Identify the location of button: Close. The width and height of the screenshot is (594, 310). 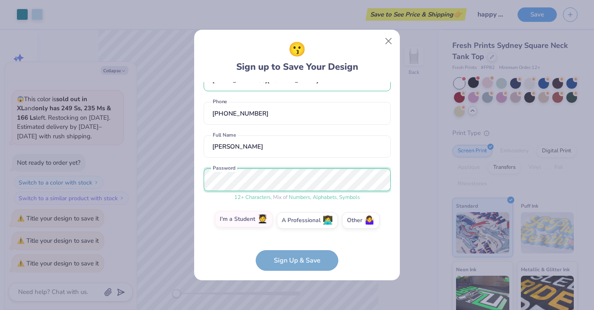
(389, 41).